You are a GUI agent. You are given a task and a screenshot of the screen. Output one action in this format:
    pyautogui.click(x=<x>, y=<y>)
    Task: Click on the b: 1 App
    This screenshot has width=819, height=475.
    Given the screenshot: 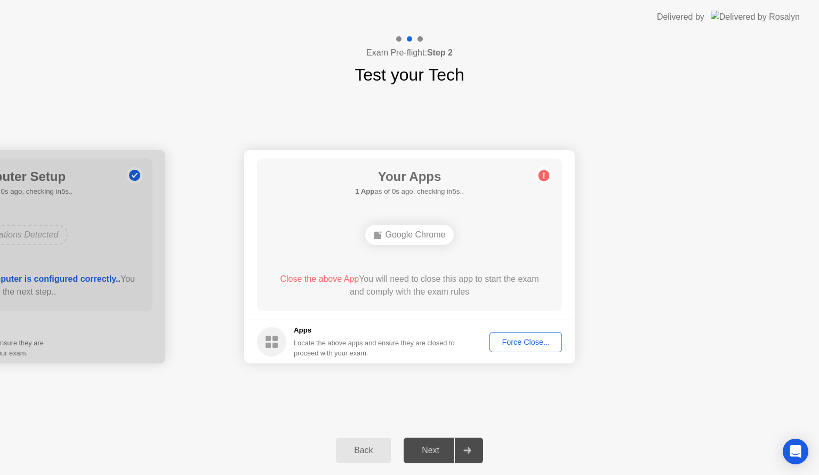 What is the action you would take?
    pyautogui.click(x=365, y=191)
    